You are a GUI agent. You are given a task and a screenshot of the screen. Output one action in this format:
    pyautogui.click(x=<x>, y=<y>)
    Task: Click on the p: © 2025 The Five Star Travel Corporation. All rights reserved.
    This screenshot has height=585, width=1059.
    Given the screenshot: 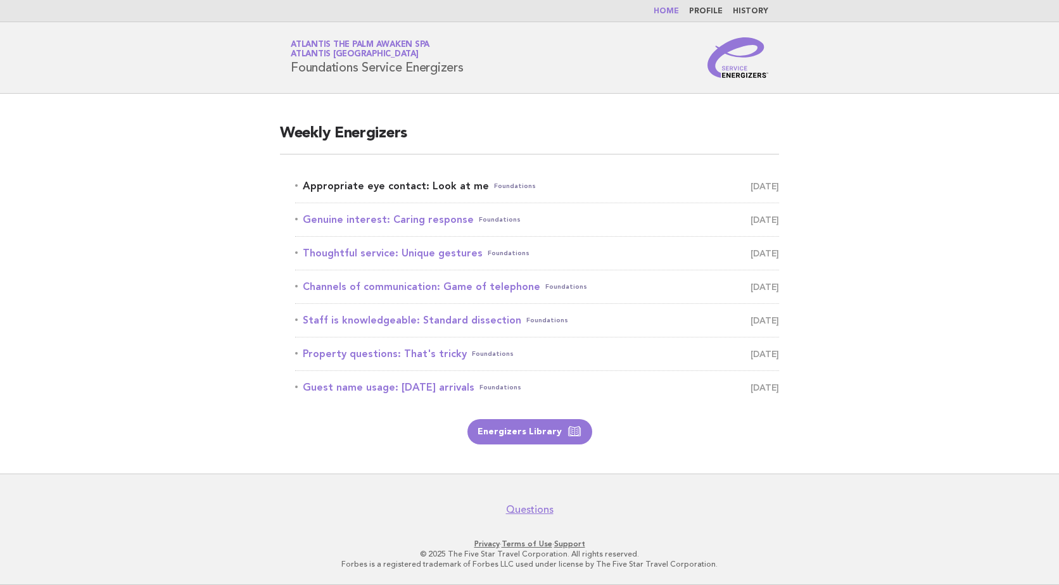 What is the action you would take?
    pyautogui.click(x=530, y=554)
    